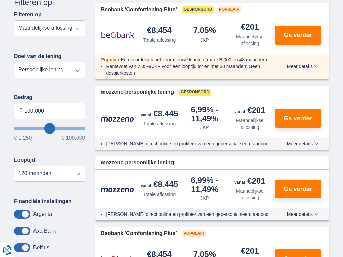  I want to click on label: Financiële instellingen, so click(43, 202).